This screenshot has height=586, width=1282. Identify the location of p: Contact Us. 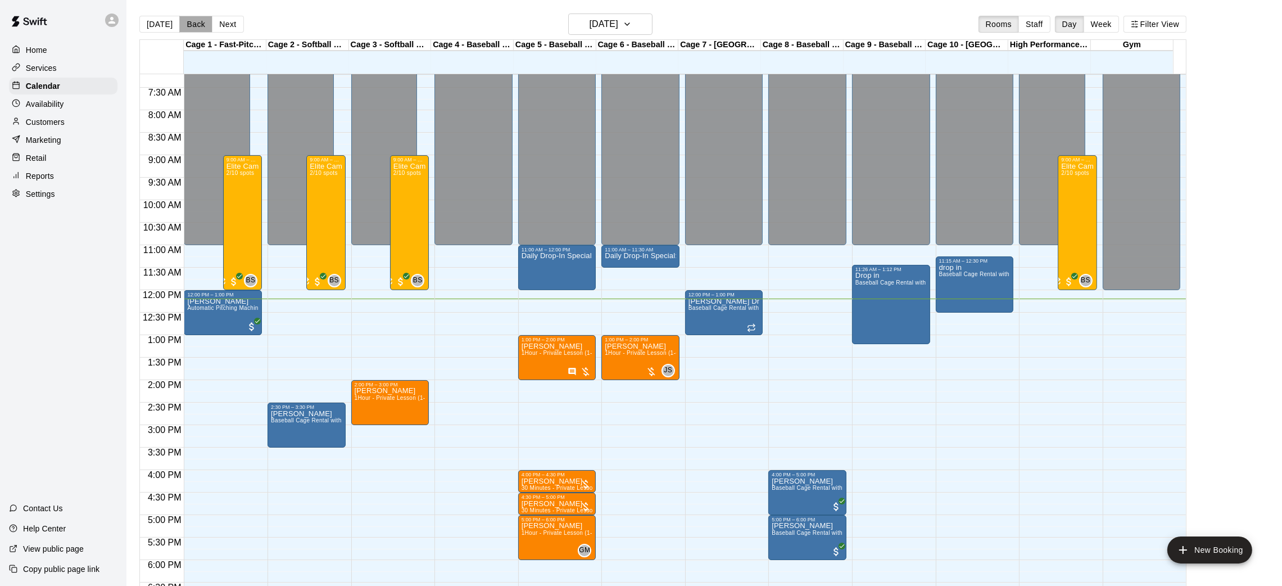
(43, 508).